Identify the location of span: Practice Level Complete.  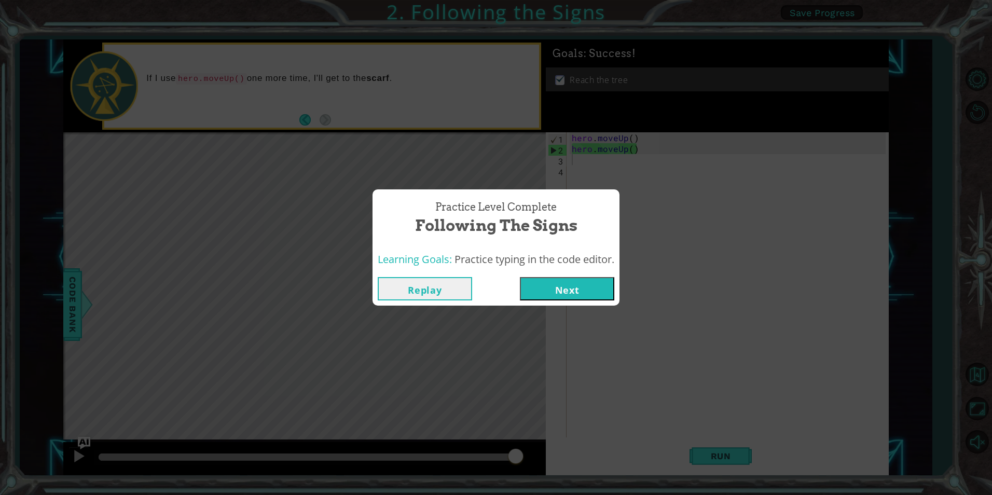
(496, 207).